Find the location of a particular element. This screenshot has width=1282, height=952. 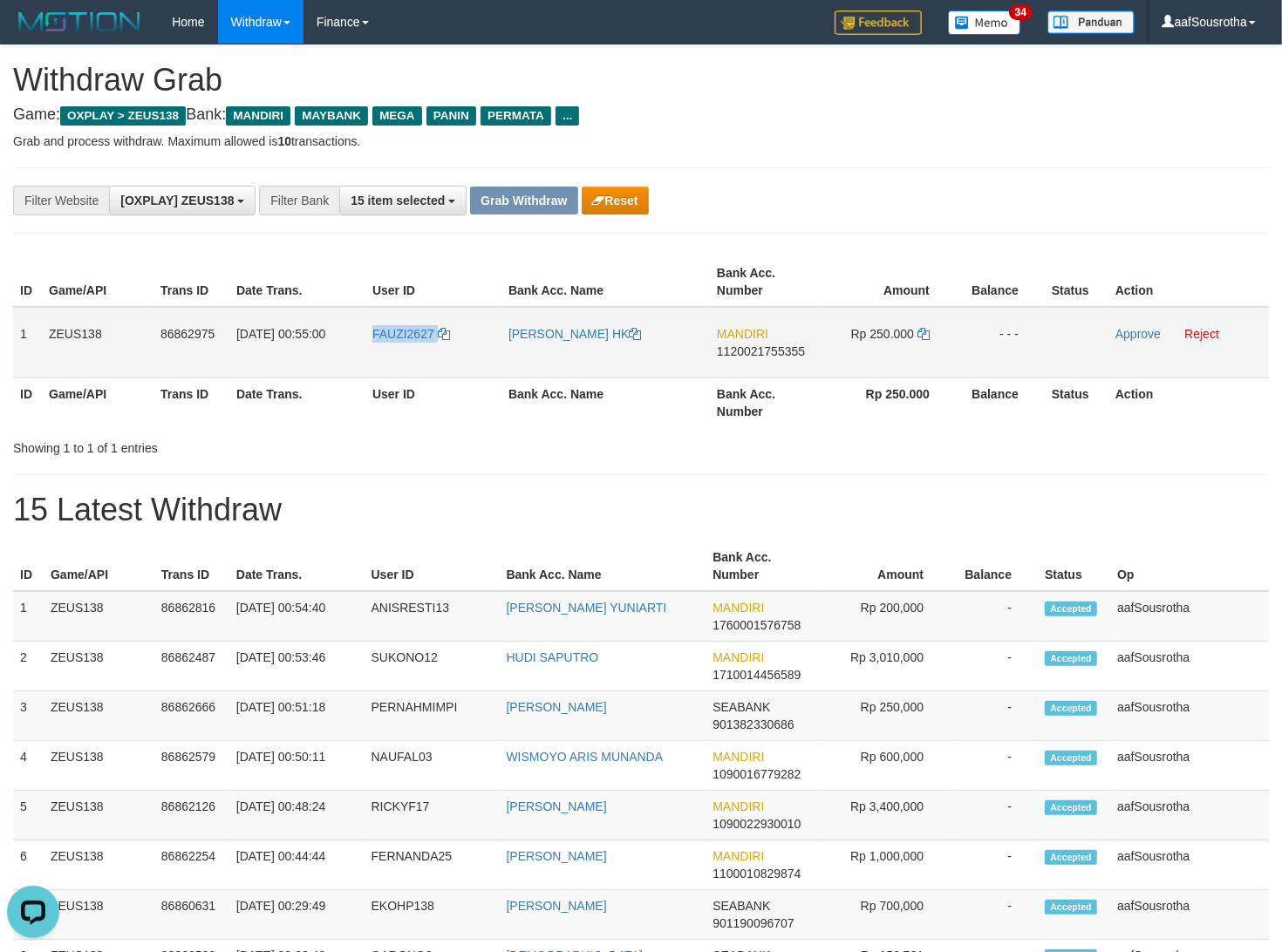

td: 86862579 is located at coordinates (192, 765).